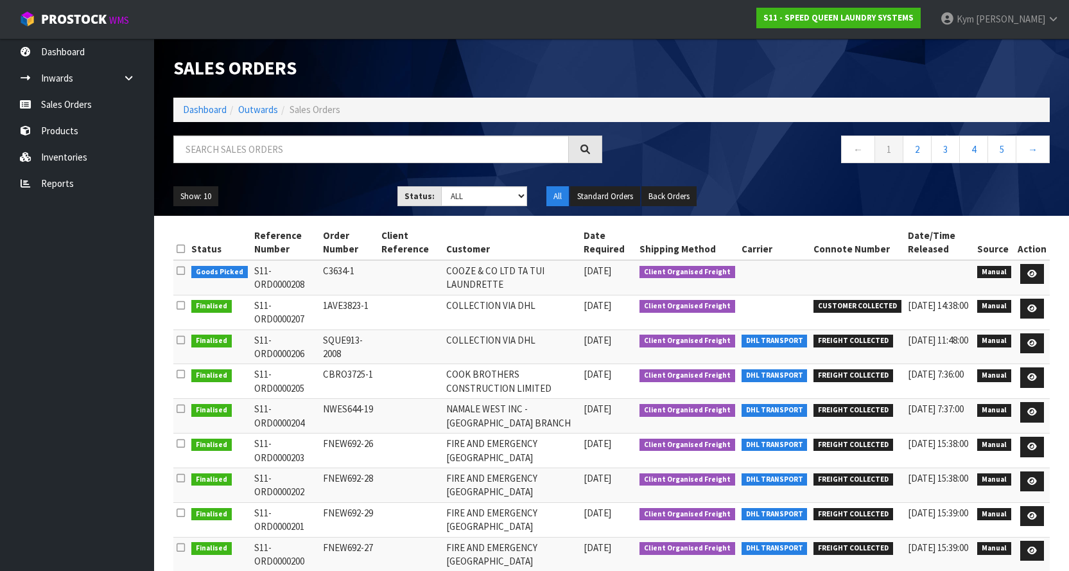  What do you see at coordinates (669, 196) in the screenshot?
I see `button: Back Orders` at bounding box center [669, 196].